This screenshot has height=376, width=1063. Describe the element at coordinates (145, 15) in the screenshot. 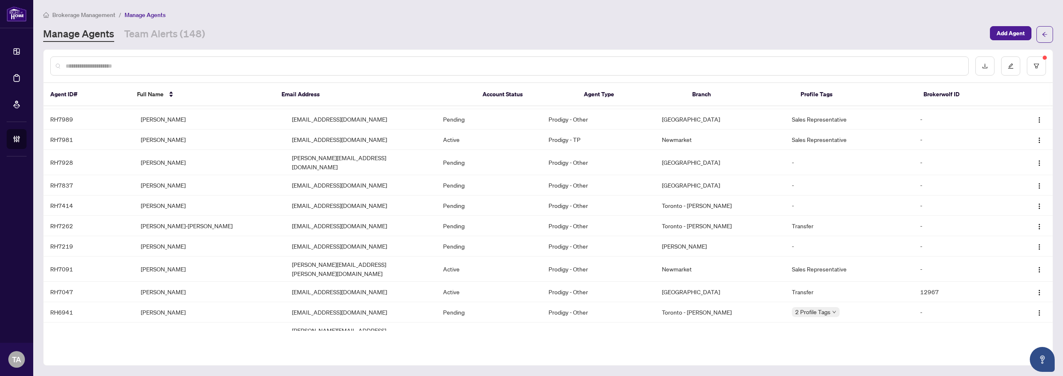

I see `span: Manage Agents` at that location.